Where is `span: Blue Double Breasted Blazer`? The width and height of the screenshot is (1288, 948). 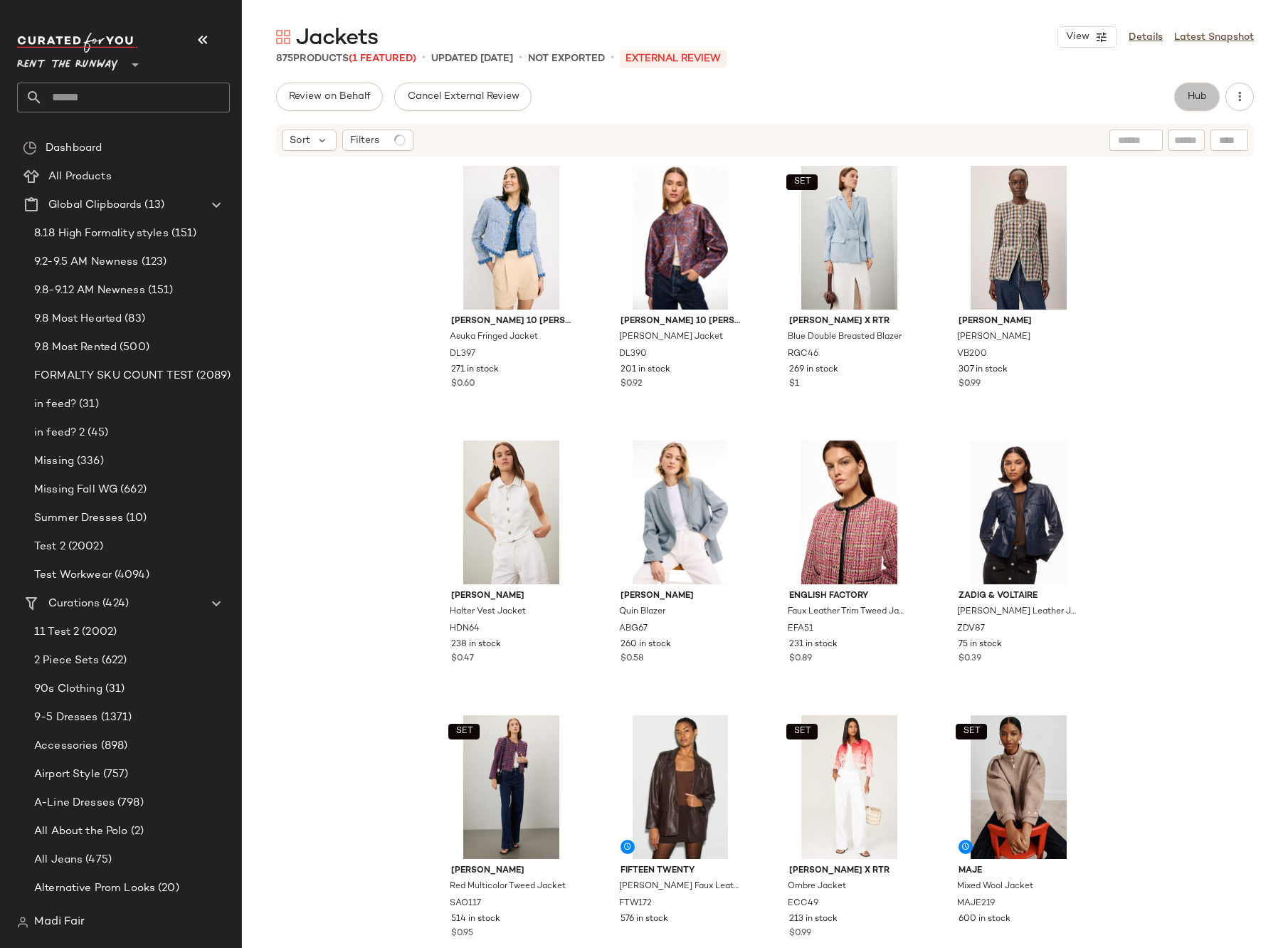 span: Blue Double Breasted Blazer is located at coordinates (844, 337).